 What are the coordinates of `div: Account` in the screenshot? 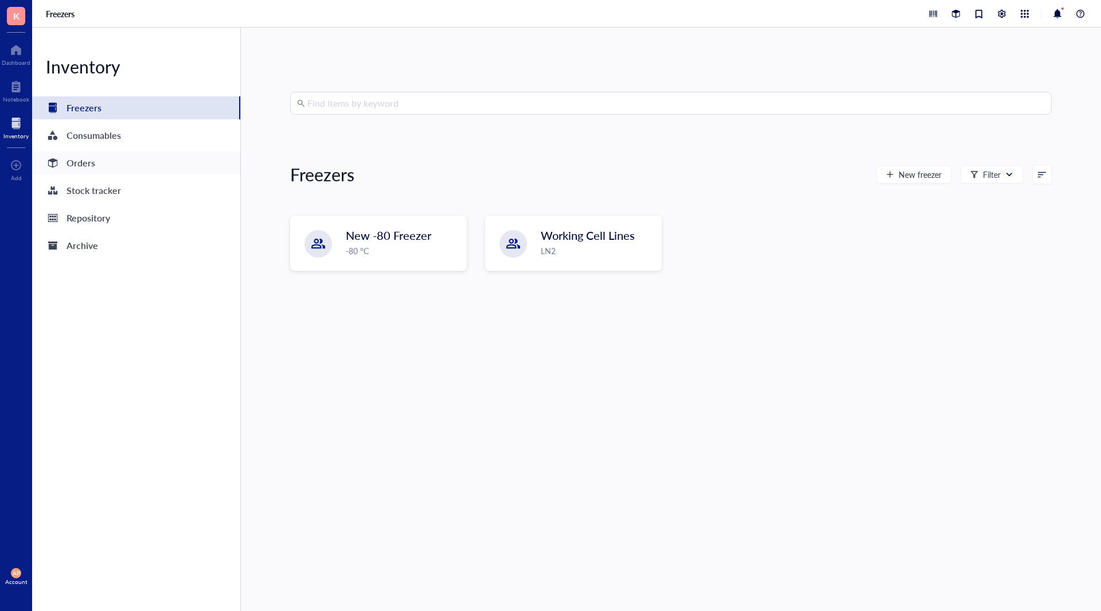 It's located at (16, 582).